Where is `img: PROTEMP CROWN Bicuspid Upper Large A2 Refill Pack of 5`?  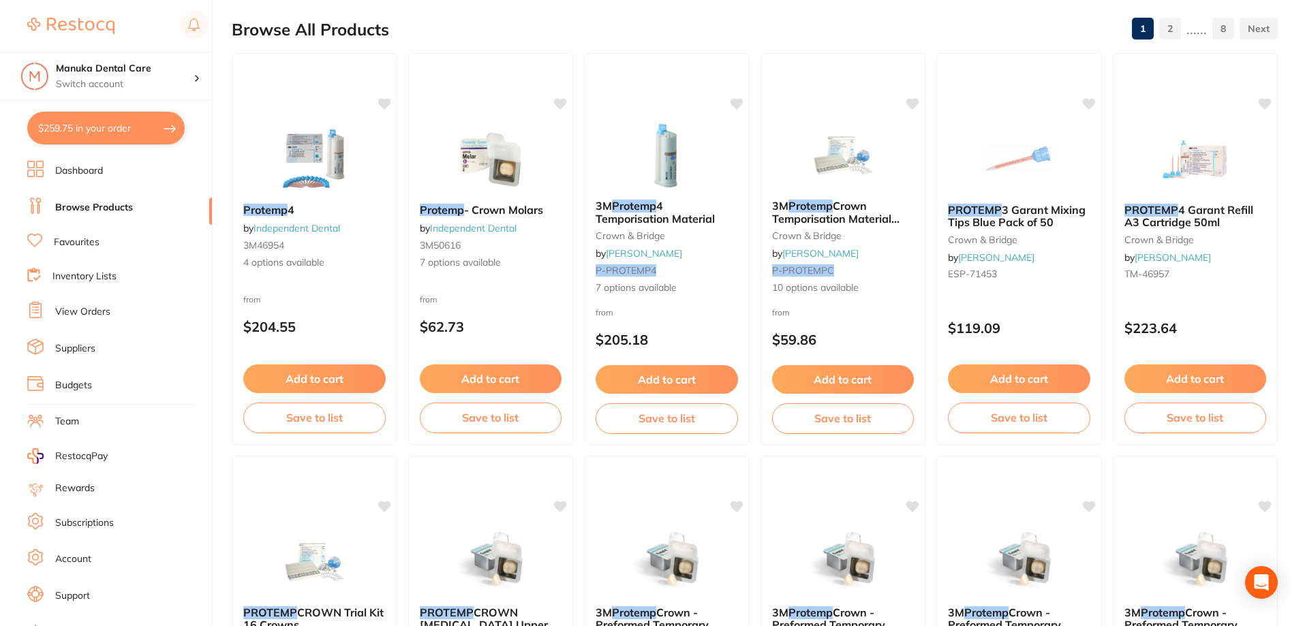 img: PROTEMP CROWN Bicuspid Upper Large A2 Refill Pack of 5 is located at coordinates (491, 562).